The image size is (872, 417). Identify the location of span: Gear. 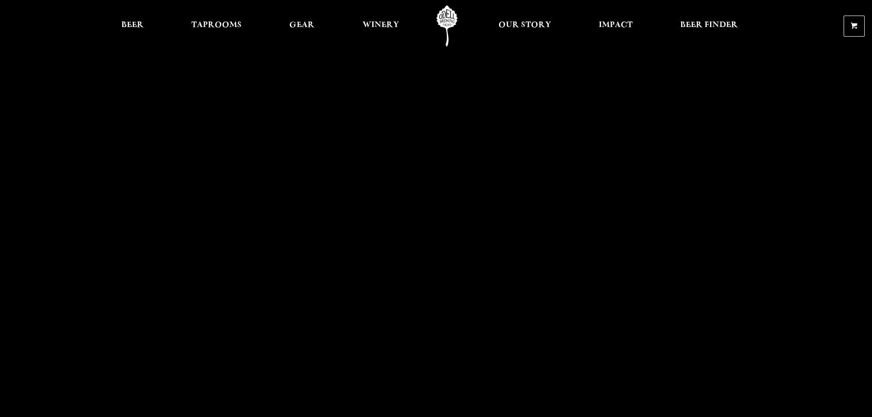
(302, 25).